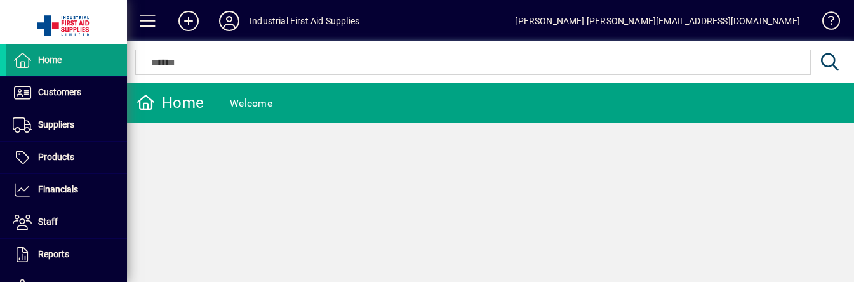 The width and height of the screenshot is (854, 282). Describe the element at coordinates (251, 104) in the screenshot. I see `div: Welcome` at that location.